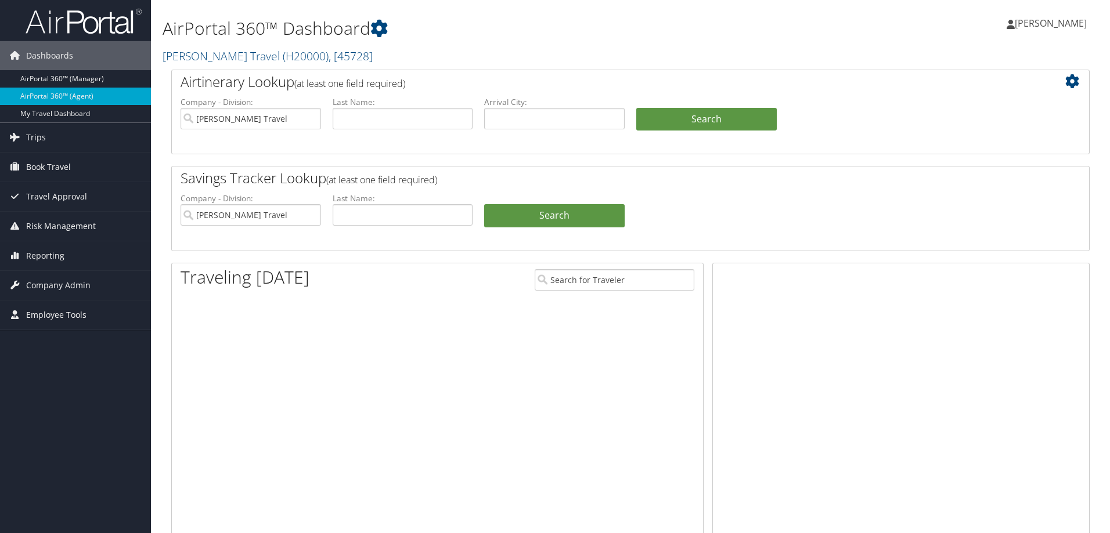  I want to click on input: search accounts, so click(251, 215).